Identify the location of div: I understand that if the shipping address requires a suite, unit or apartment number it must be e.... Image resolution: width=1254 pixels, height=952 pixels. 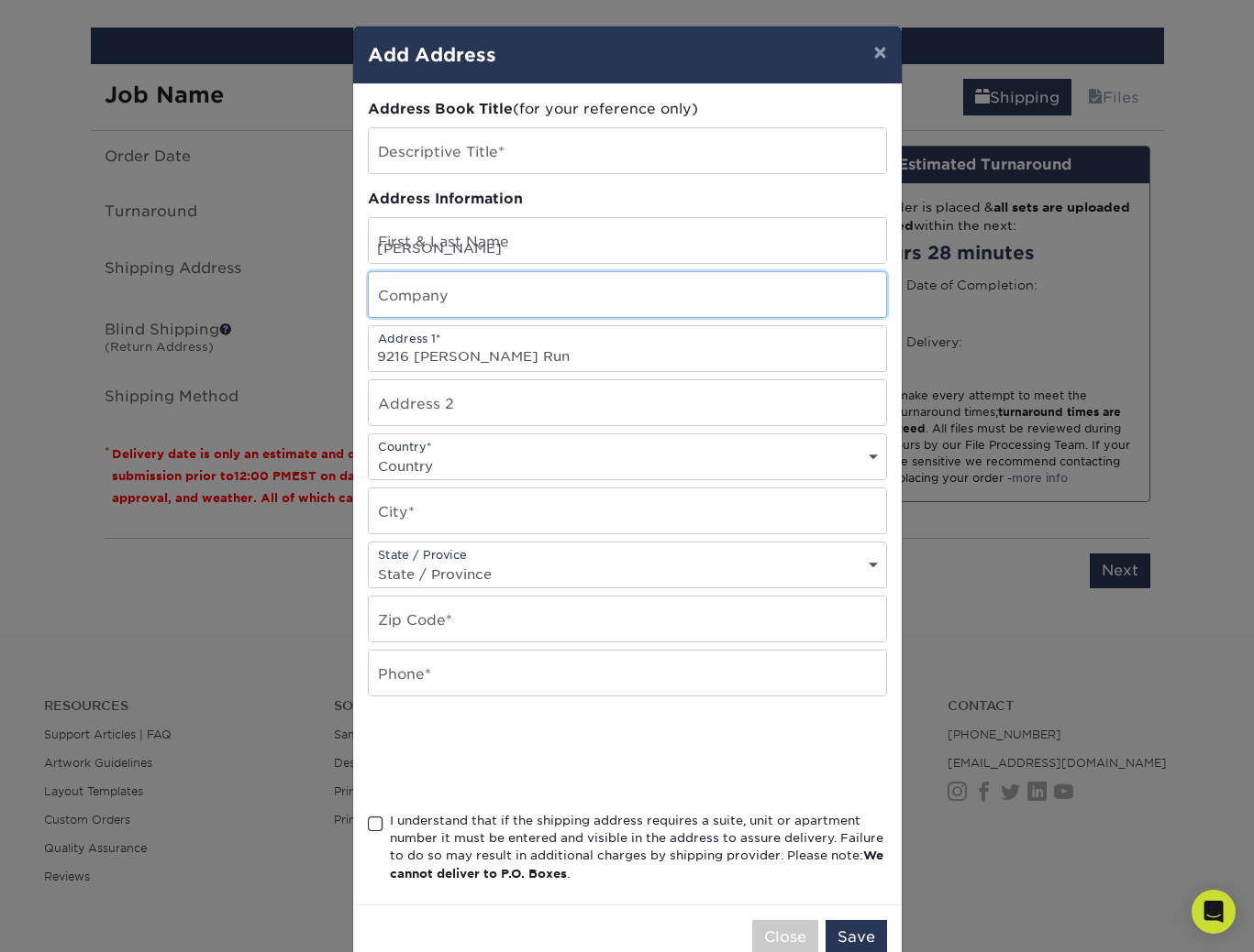
(638, 848).